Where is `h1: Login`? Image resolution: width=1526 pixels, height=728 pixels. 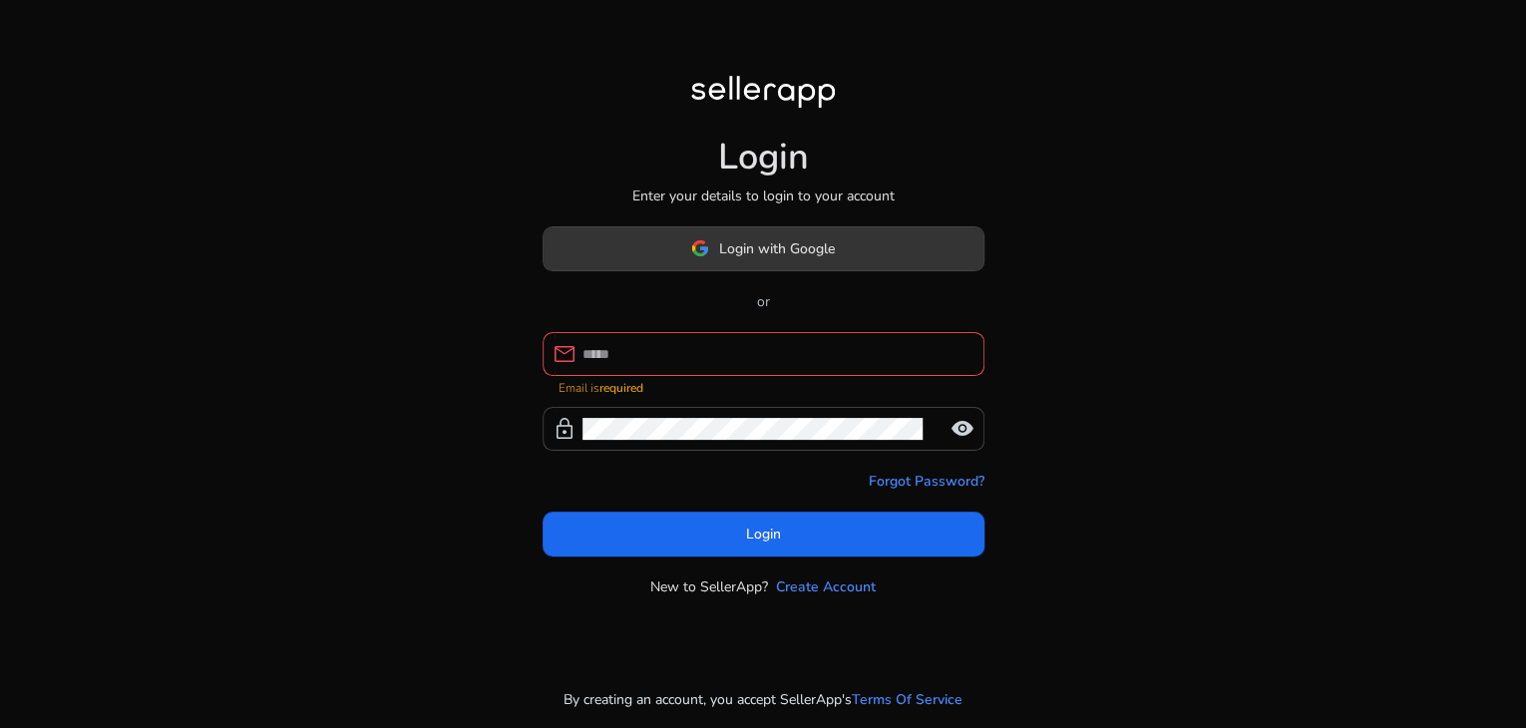 h1: Login is located at coordinates (763, 157).